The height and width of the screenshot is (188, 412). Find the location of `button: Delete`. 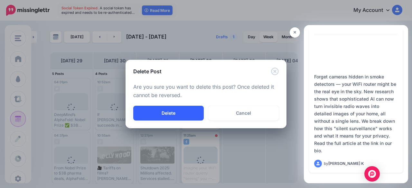

button: Delete is located at coordinates (168, 113).